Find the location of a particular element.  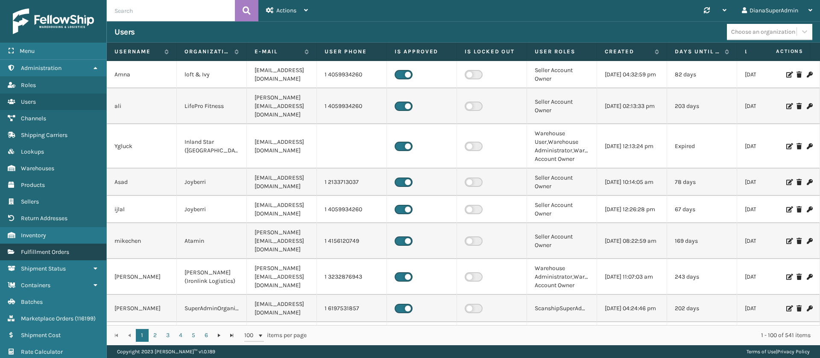

td: Atamin is located at coordinates (212, 241).